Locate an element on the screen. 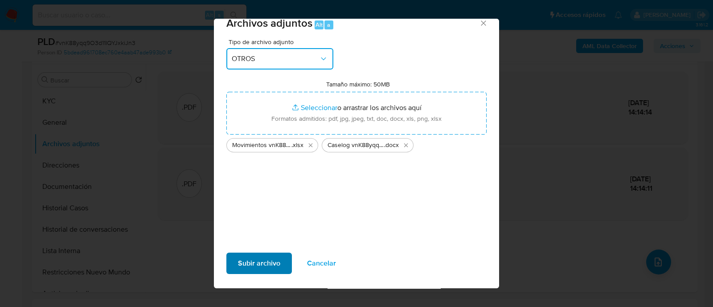 This screenshot has width=713, height=307. span: .xlsx is located at coordinates (297, 145).